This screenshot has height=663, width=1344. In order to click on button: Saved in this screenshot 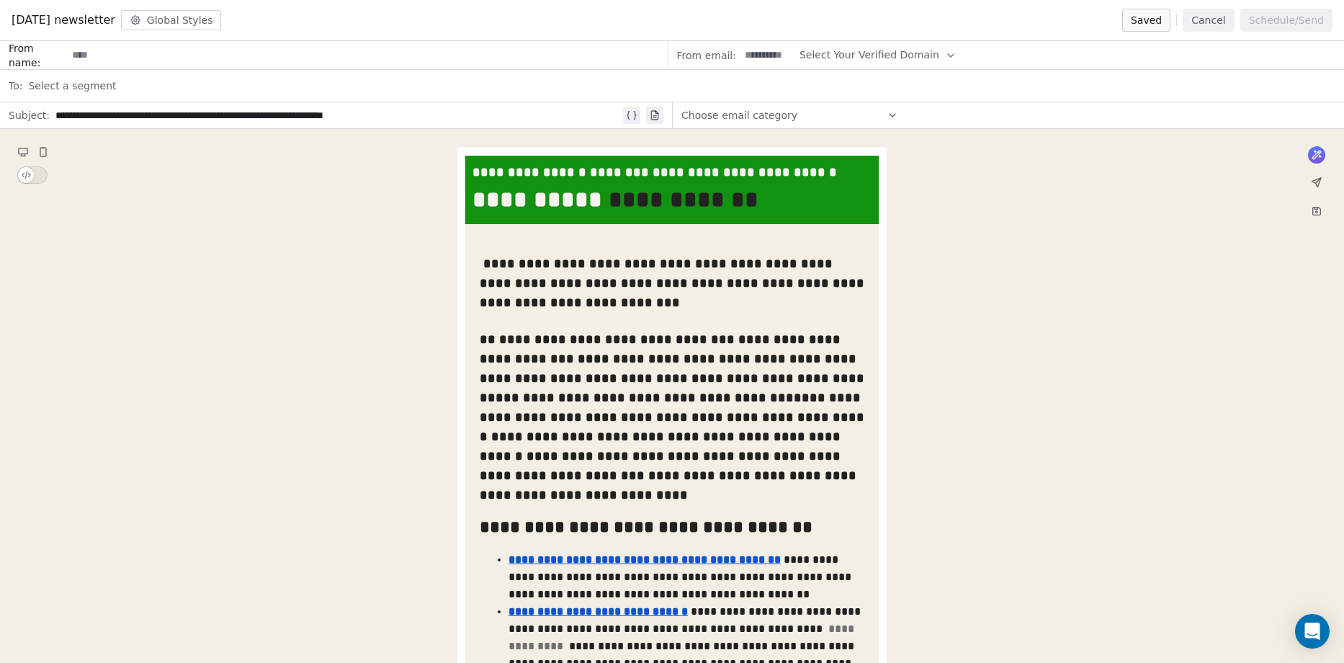, I will do `click(1146, 20)`.